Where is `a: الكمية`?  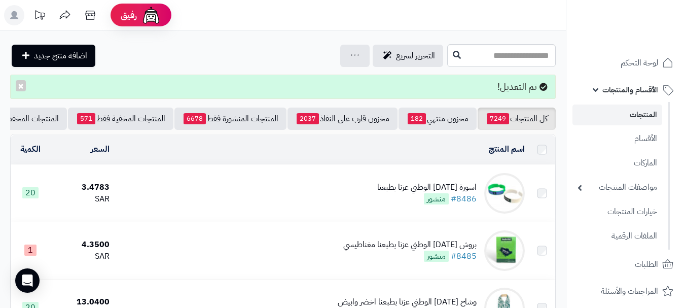
a: الكمية is located at coordinates (30, 149).